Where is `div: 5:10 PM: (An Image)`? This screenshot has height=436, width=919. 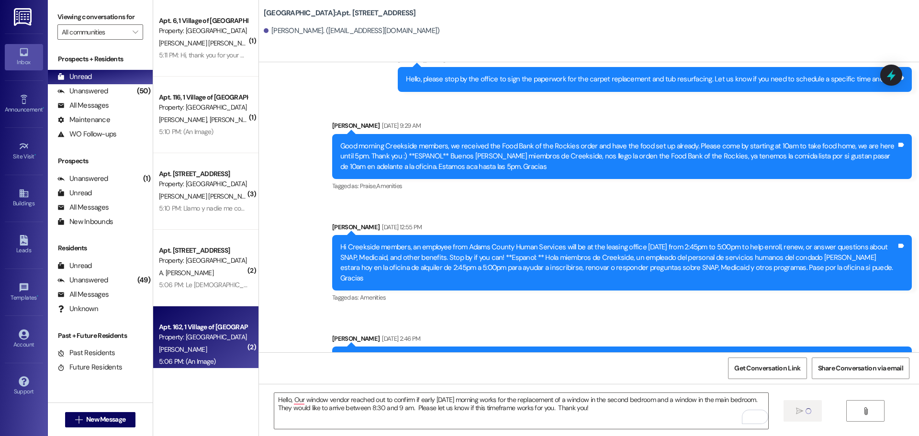 div: 5:10 PM: (An Image) is located at coordinates (186, 132).